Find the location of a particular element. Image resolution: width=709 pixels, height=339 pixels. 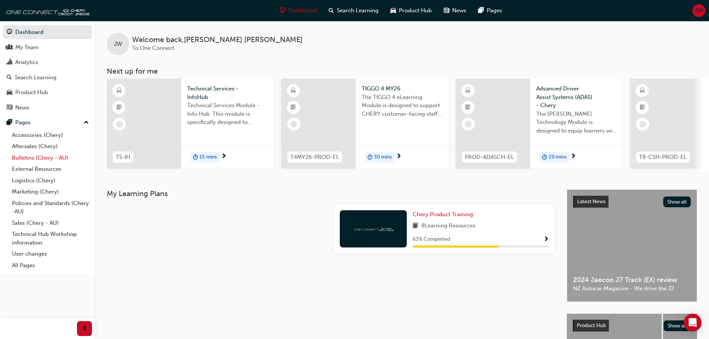

span: Search Learning is located at coordinates (358, 10).